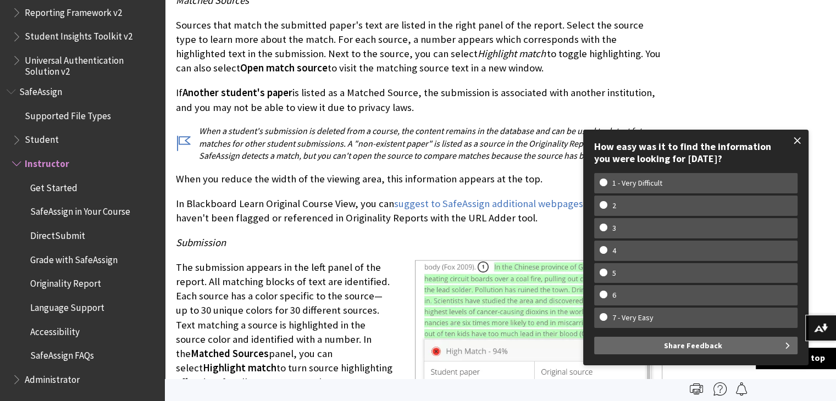 Image resolution: width=836 pixels, height=401 pixels. What do you see at coordinates (419, 47) in the screenshot?
I see `p: Sources that match the submitted paper's text are listed in the right panel of the report. Select...` at bounding box center [419, 47].